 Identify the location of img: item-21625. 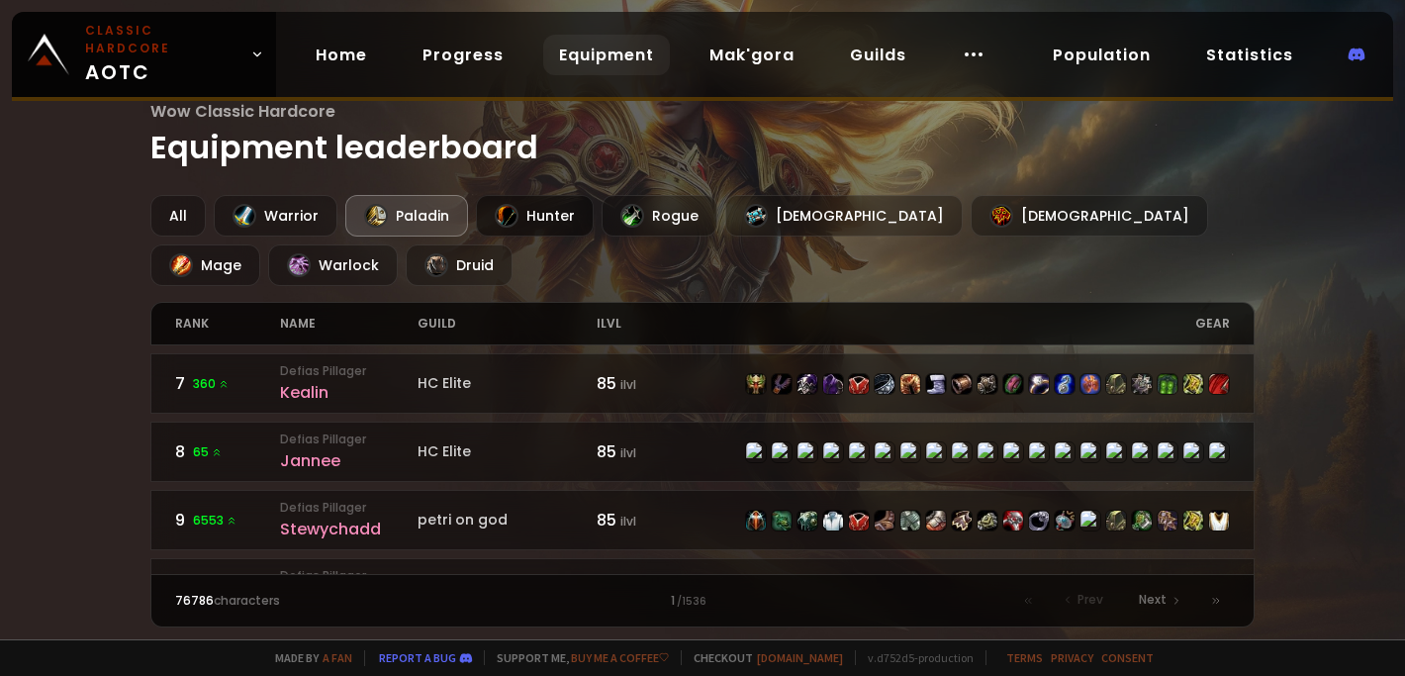
(1090, 384).